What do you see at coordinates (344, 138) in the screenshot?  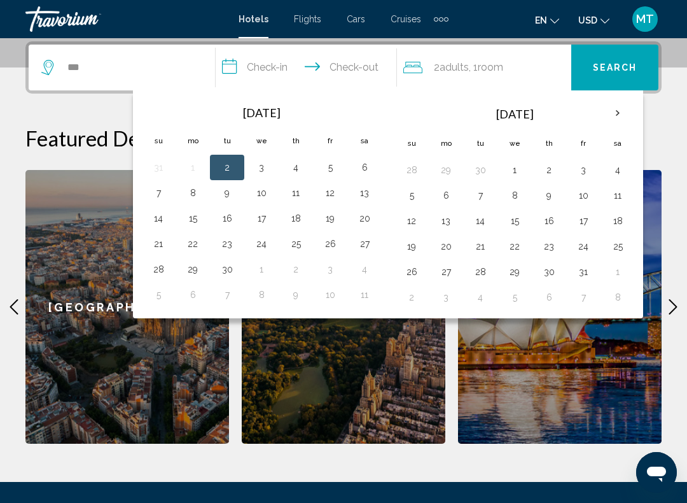 I see `h2: Featured Destinations` at bounding box center [344, 138].